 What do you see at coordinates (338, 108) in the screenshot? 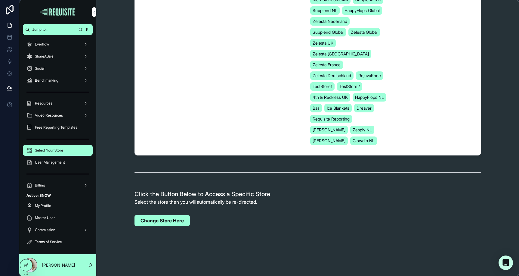
I see `span: Ice Blankets` at bounding box center [338, 108].